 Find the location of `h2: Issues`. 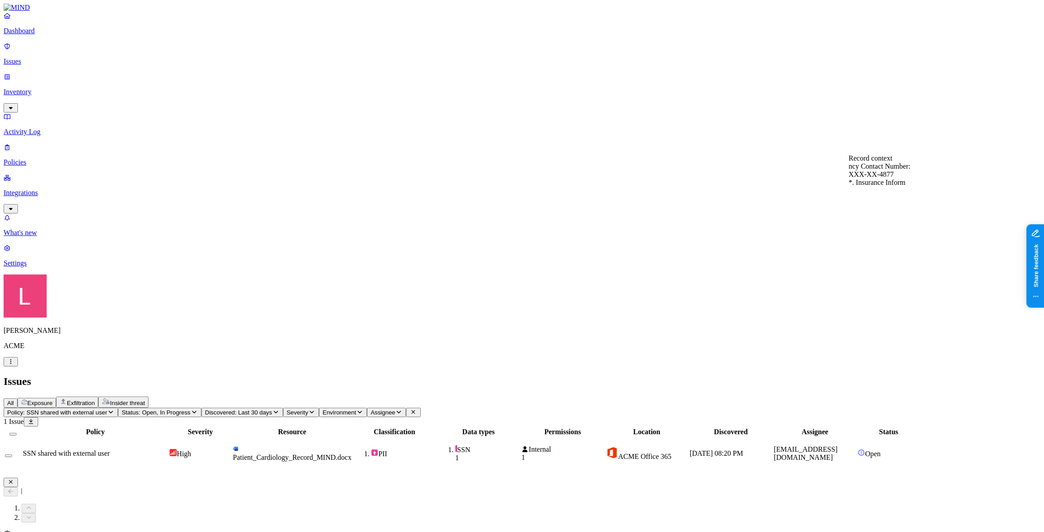

h2: Issues is located at coordinates (522, 381).